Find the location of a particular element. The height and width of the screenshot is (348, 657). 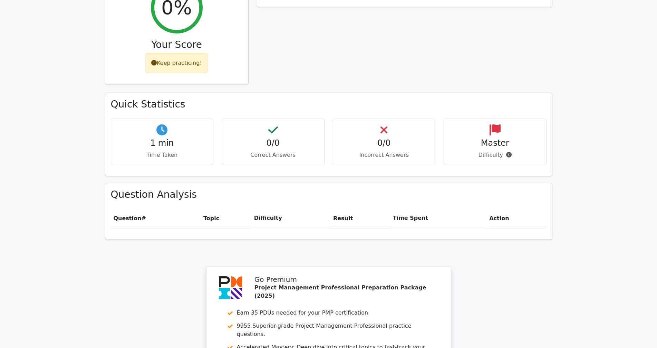

h3: Question Analysis is located at coordinates (328, 195).